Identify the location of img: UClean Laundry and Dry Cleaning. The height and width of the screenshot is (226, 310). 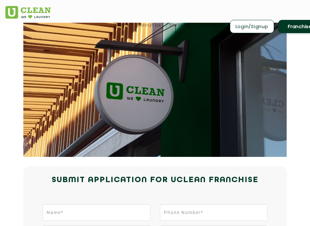
(28, 12).